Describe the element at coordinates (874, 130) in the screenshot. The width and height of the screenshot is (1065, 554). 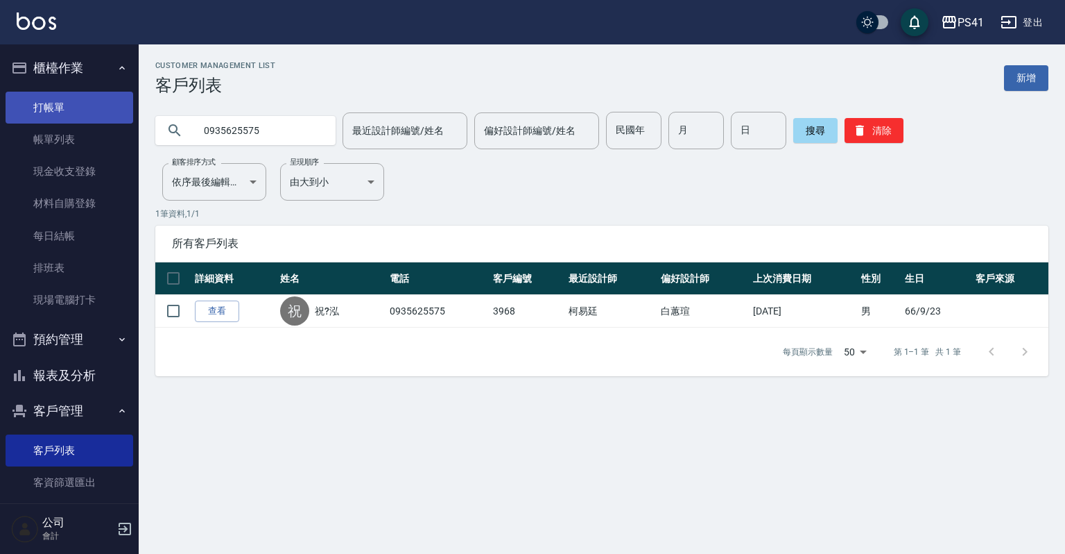
I see `button: 清除` at that location.